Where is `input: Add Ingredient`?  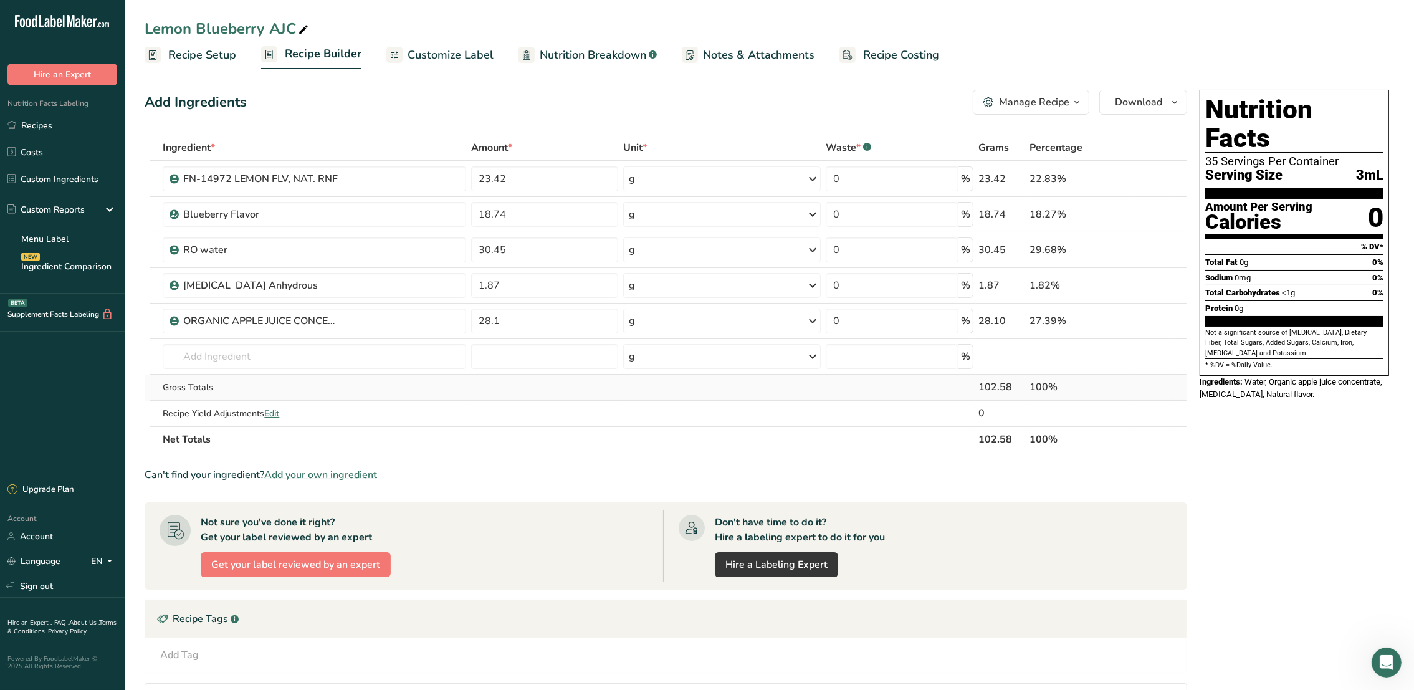 input: Add Ingredient is located at coordinates (314, 357).